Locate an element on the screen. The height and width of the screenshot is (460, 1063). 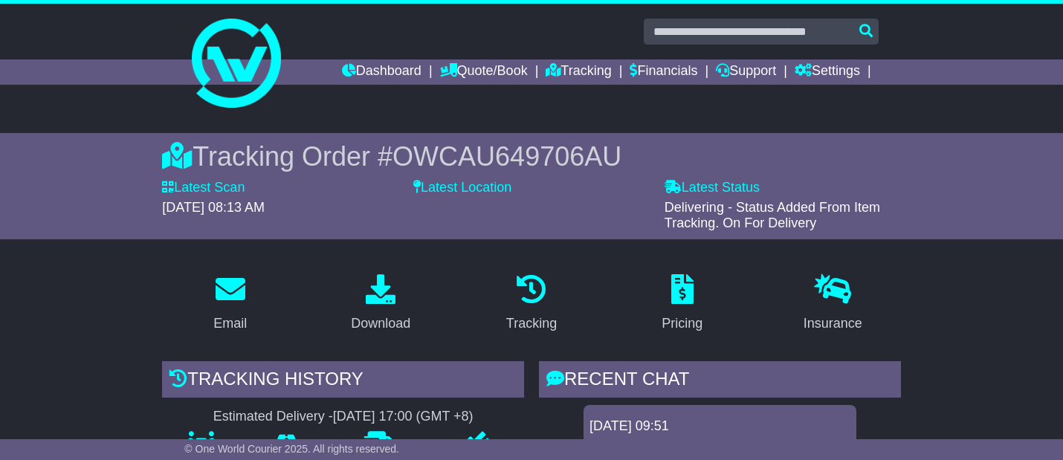
a: Pricing is located at coordinates (681, 304).